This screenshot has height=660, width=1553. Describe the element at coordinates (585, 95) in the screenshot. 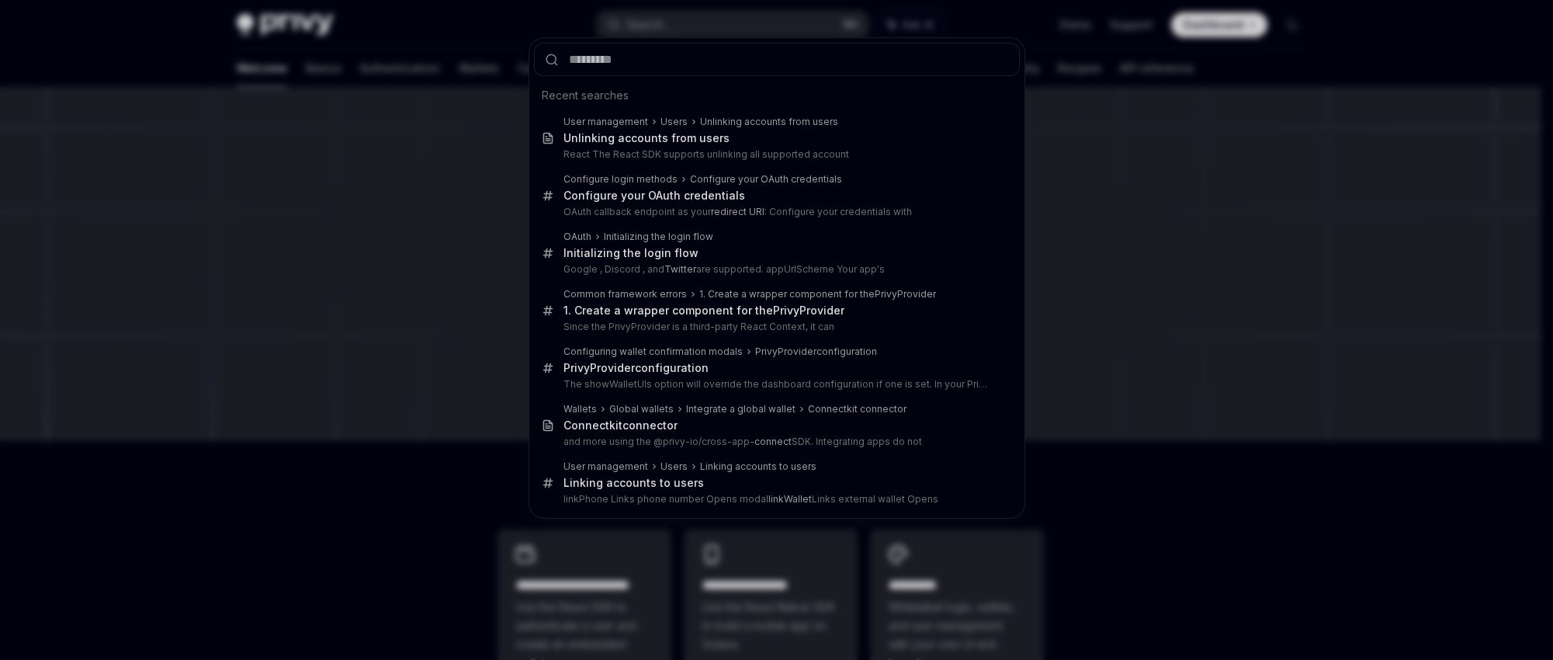

I see `span: Recent searches` at that location.